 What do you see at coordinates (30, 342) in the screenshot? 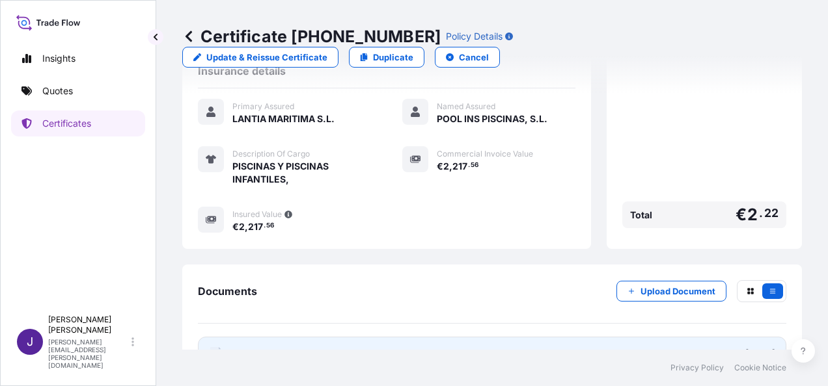
I see `span: J` at bounding box center [30, 342].